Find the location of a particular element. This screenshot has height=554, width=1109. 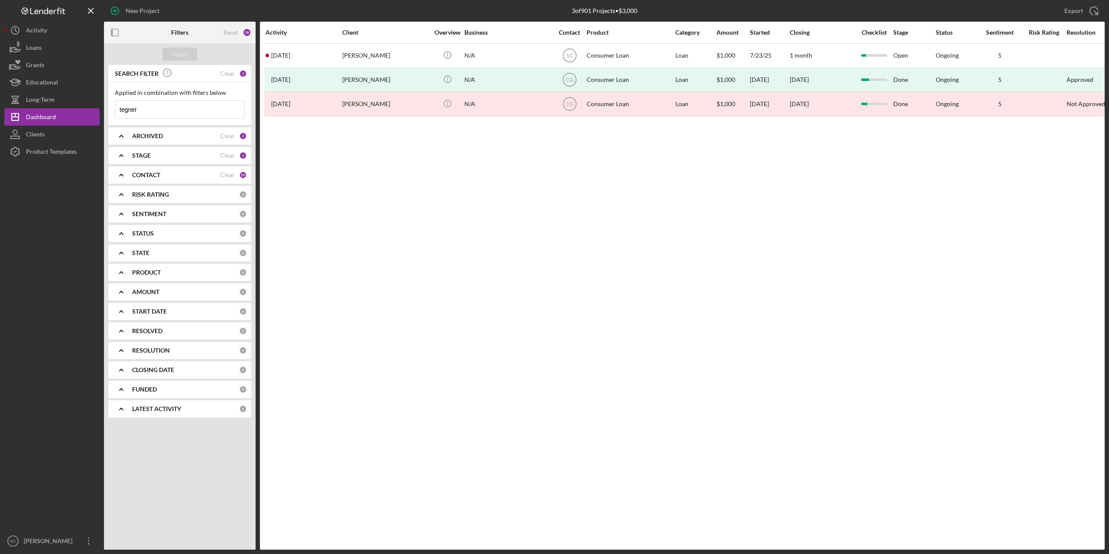

a: Loans is located at coordinates (52, 48).